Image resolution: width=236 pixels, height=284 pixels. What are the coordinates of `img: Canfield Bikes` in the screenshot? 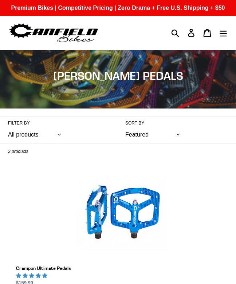 It's located at (53, 33).